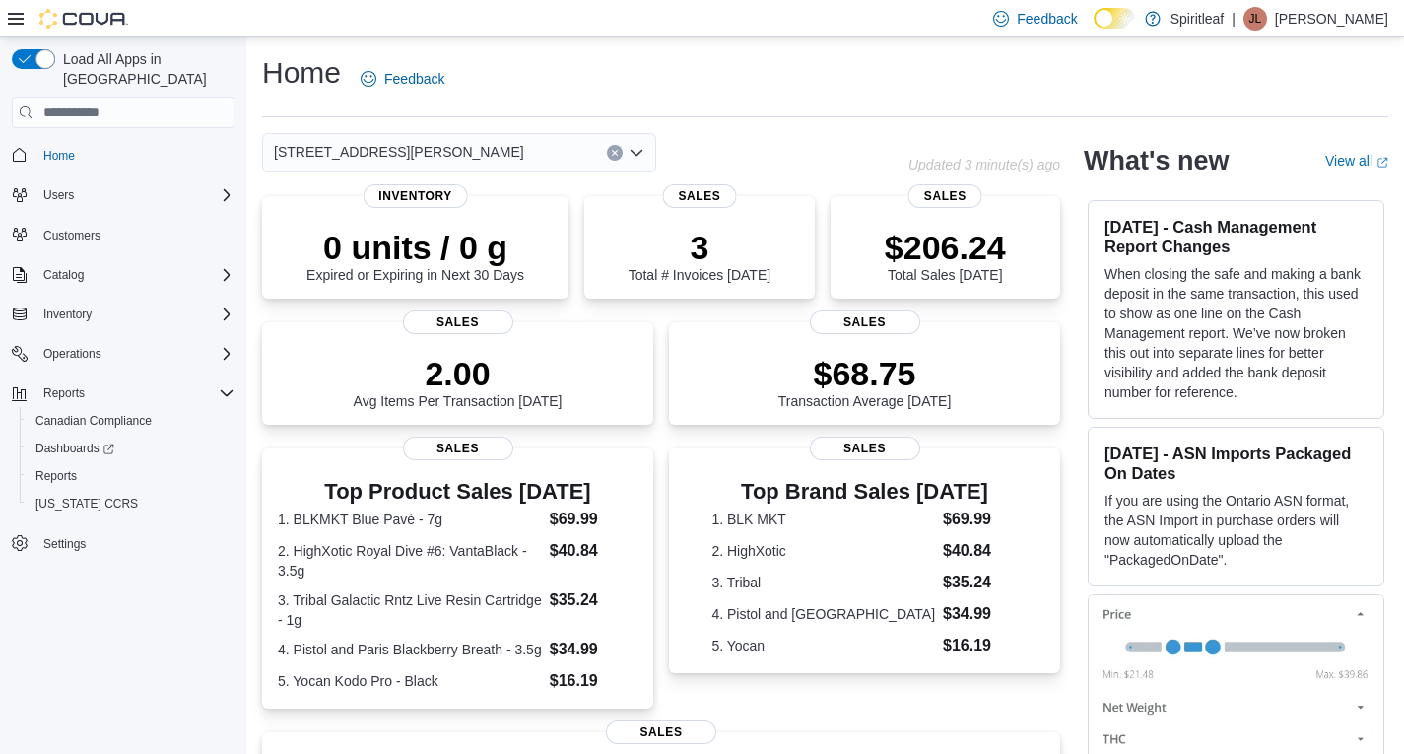 The image size is (1404, 754). What do you see at coordinates (131, 504) in the screenshot?
I see `span: Washington CCRS` at bounding box center [131, 504].